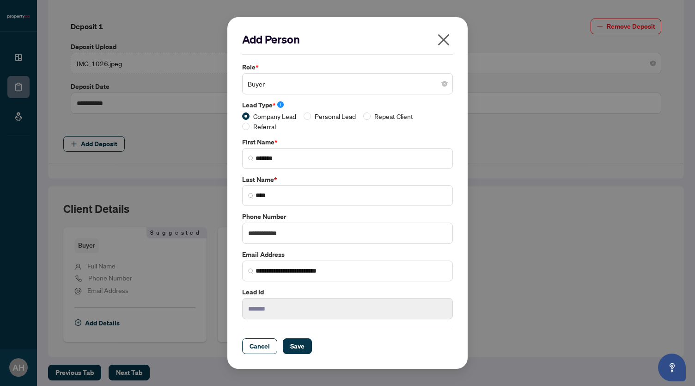  I want to click on span: Referral, so click(264, 126).